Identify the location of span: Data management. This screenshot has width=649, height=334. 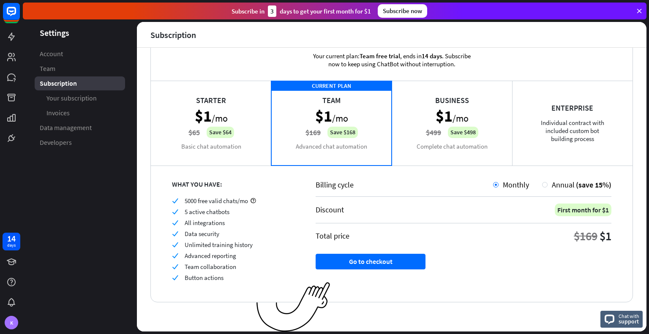
(65, 128).